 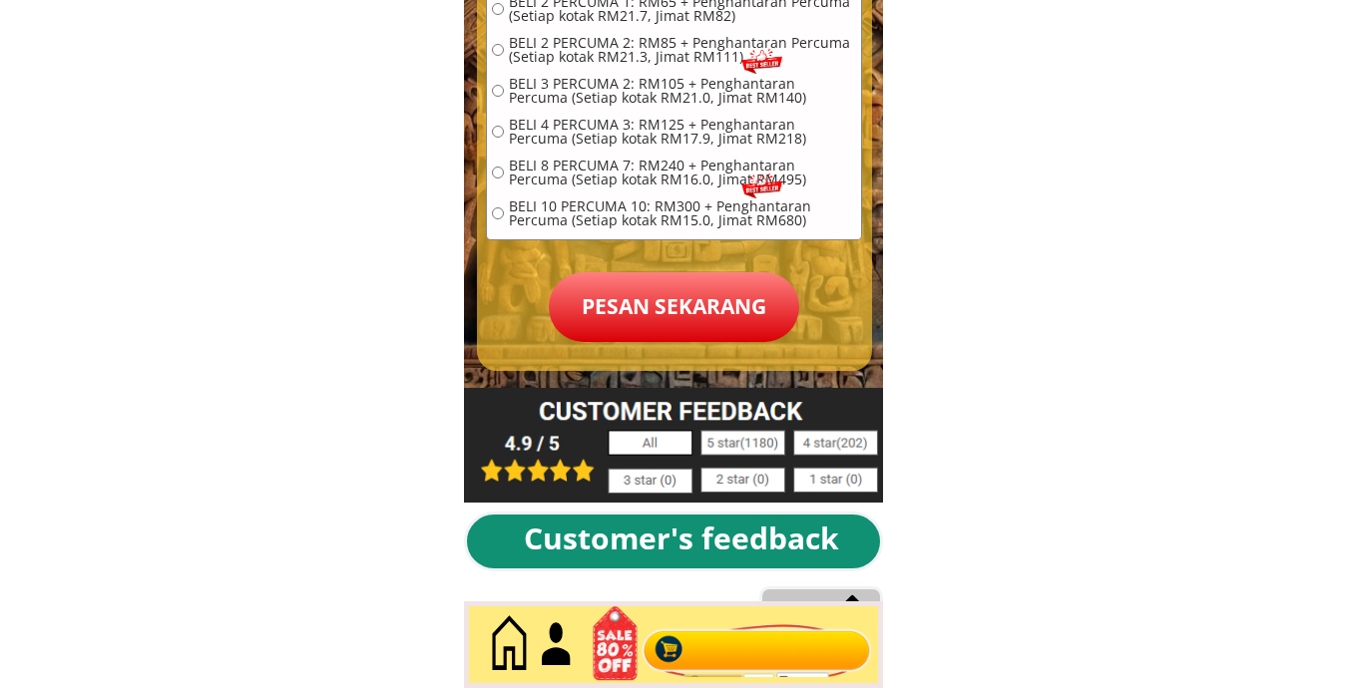 I want to click on div: Customer's feedback, so click(x=689, y=539).